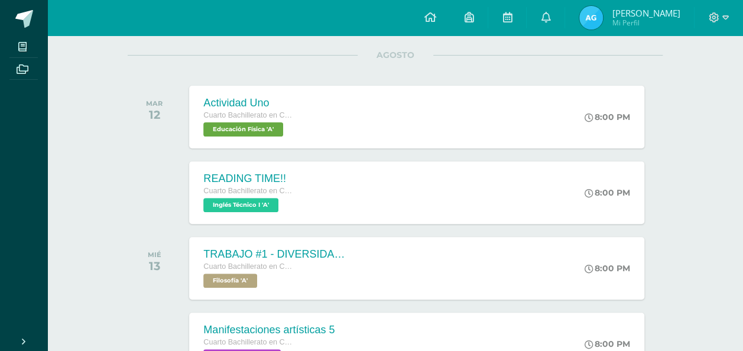 Image resolution: width=743 pixels, height=351 pixels. What do you see at coordinates (154, 103) in the screenshot?
I see `div: MAR` at bounding box center [154, 103].